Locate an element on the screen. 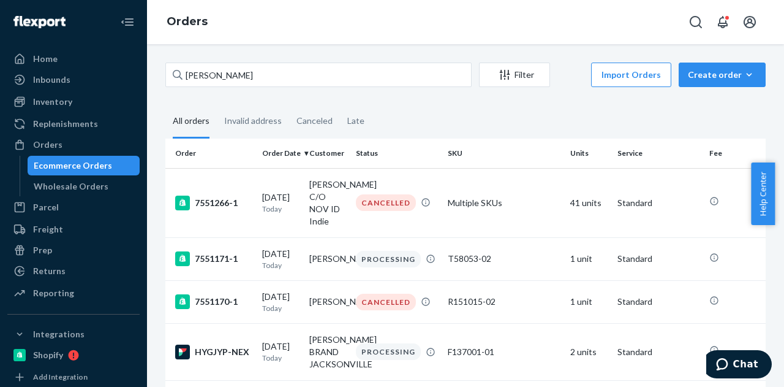 The image size is (784, 387). td: 2 units is located at coordinates (589, 351).